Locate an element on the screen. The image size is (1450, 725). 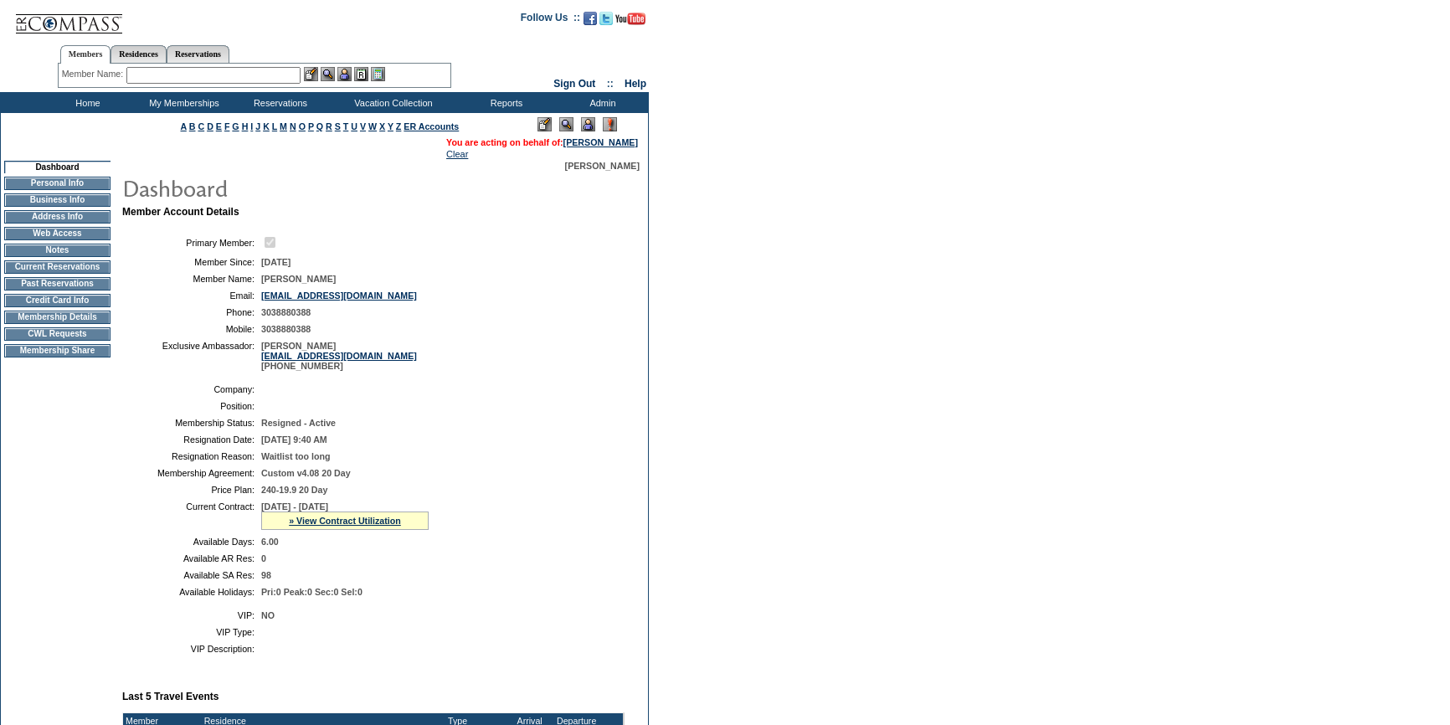
td: Price Plan: is located at coordinates (192, 490).